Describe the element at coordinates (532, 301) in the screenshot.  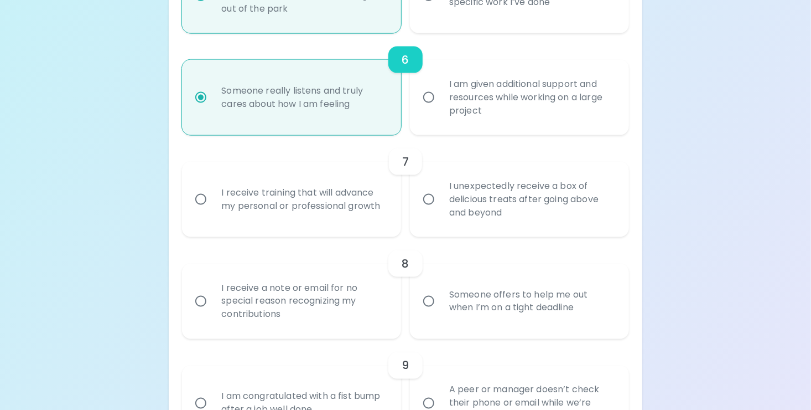
I see `div: Someone offers to help me out when I’m on a tight deadline` at that location.